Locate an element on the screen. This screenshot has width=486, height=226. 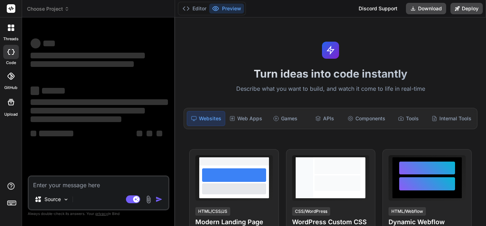
div: Internal Tools is located at coordinates (451, 118).